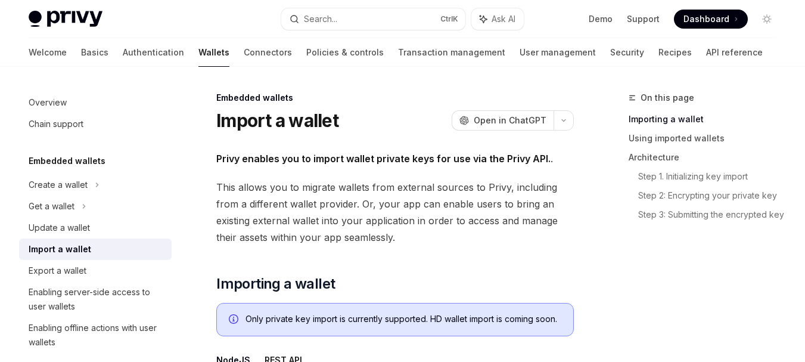 The height and width of the screenshot is (362, 805). Describe the element at coordinates (235, 320) in the screenshot. I see `svg: Info` at that location.